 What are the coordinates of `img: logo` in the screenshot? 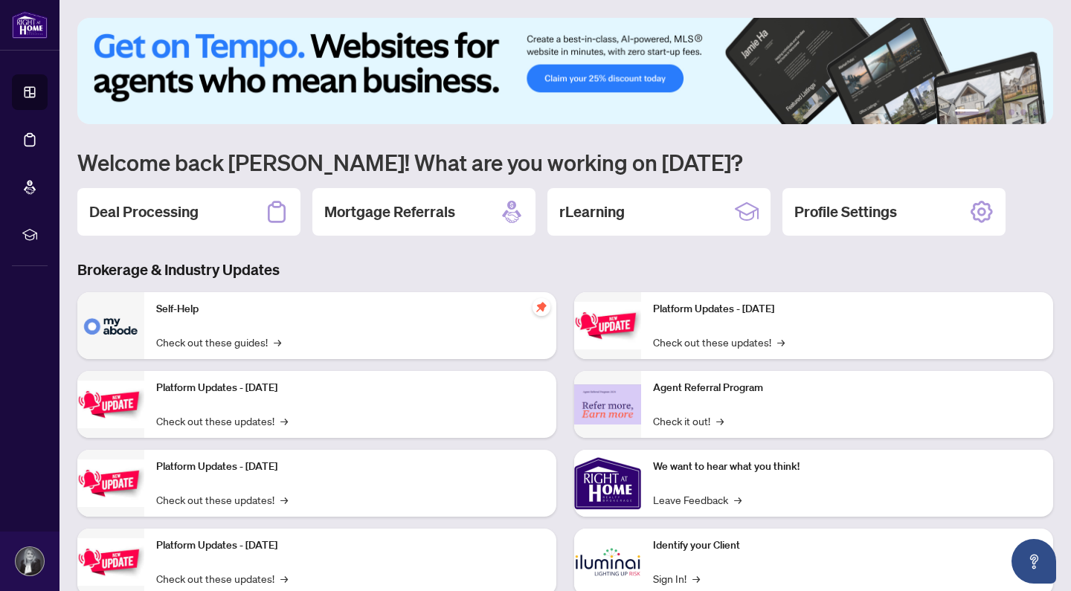 It's located at (30, 25).